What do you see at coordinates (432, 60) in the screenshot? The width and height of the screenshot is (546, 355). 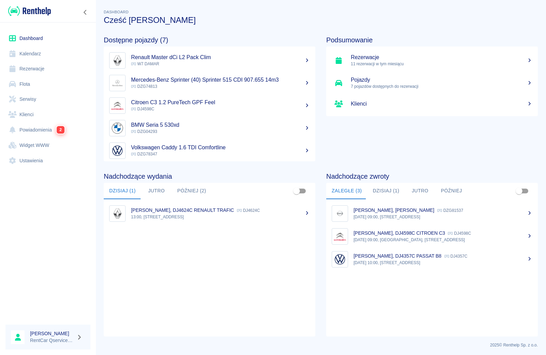 I see `a: Rezerwacje11 rezerwacji w tym miesiącu` at bounding box center [432, 60].